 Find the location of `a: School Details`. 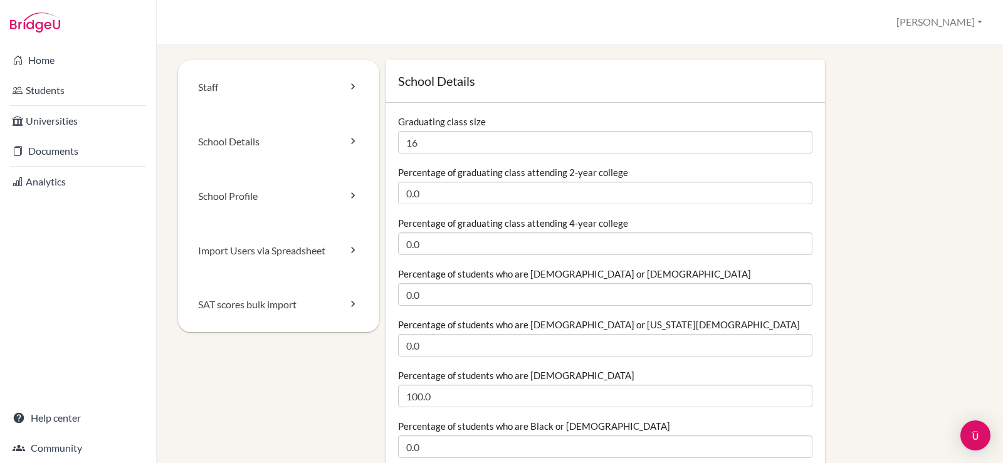

a: School Details is located at coordinates (278, 142).